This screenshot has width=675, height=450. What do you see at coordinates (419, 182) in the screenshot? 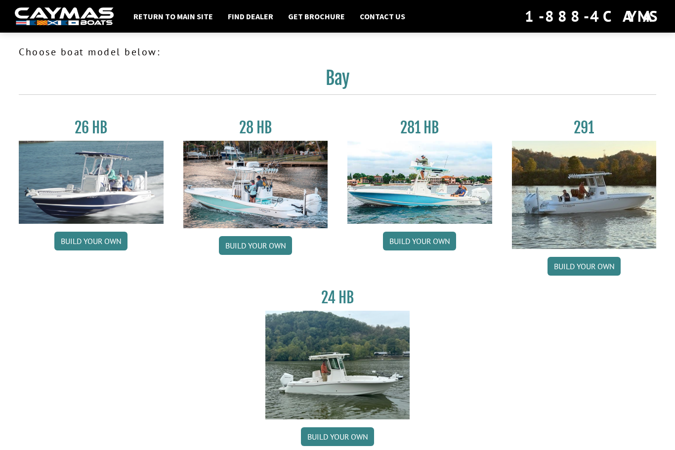
I see `img: 28-hb-twin.jpg` at bounding box center [419, 182].